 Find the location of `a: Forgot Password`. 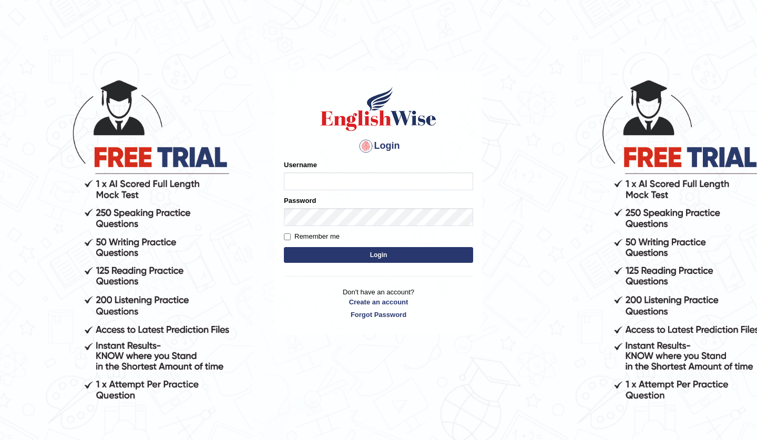

a: Forgot Password is located at coordinates (379, 314).